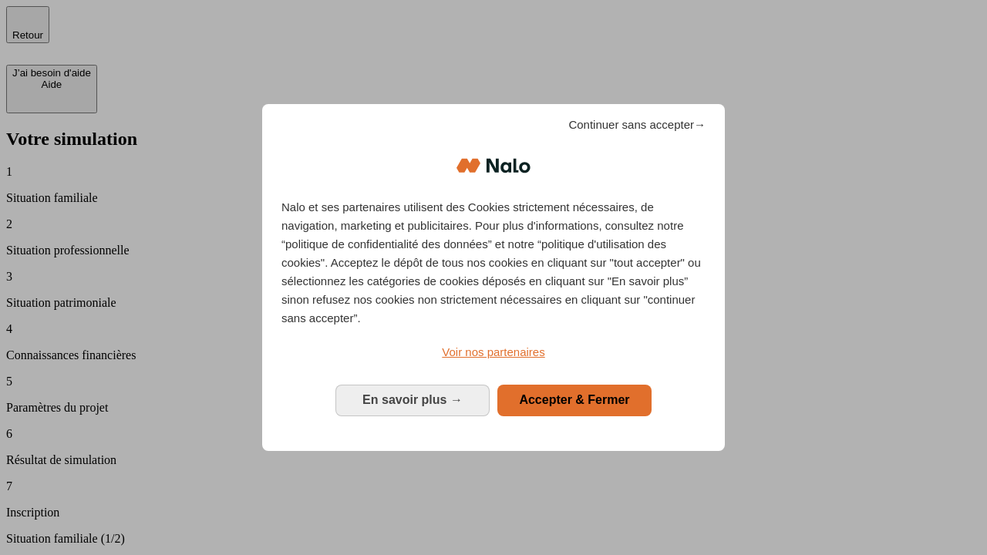 This screenshot has width=987, height=555. Describe the element at coordinates (493, 352) in the screenshot. I see `span: Voir nos partenaires` at that location.